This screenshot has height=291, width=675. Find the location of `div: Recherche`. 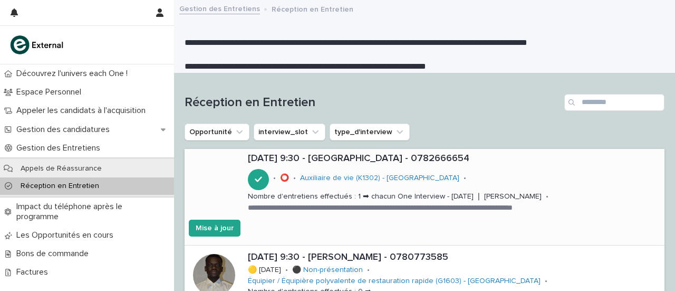

div: Recherche is located at coordinates (614, 102).